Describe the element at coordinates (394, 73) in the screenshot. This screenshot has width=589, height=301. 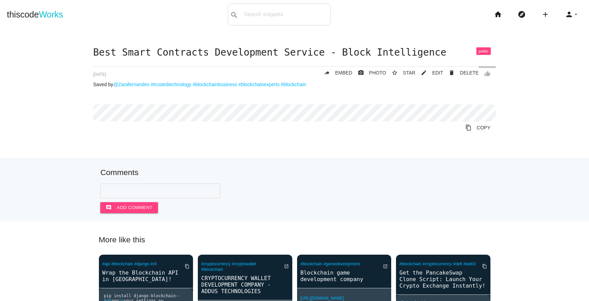
I see `i: star_border` at that location.